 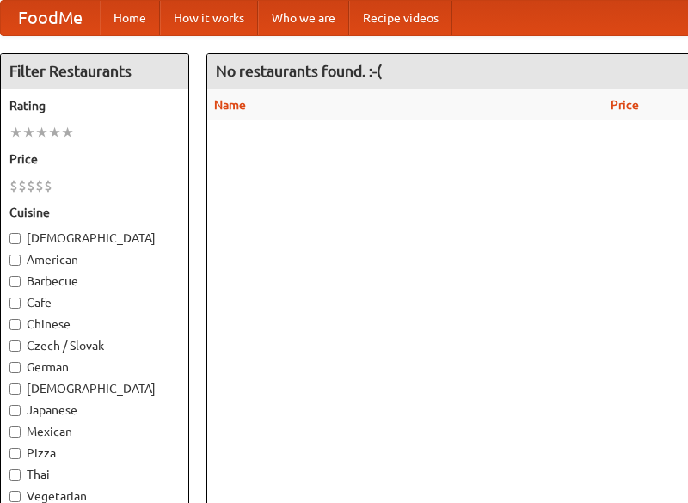 I want to click on ng-pluralize: No restaurants found. :-(, so click(x=299, y=71).